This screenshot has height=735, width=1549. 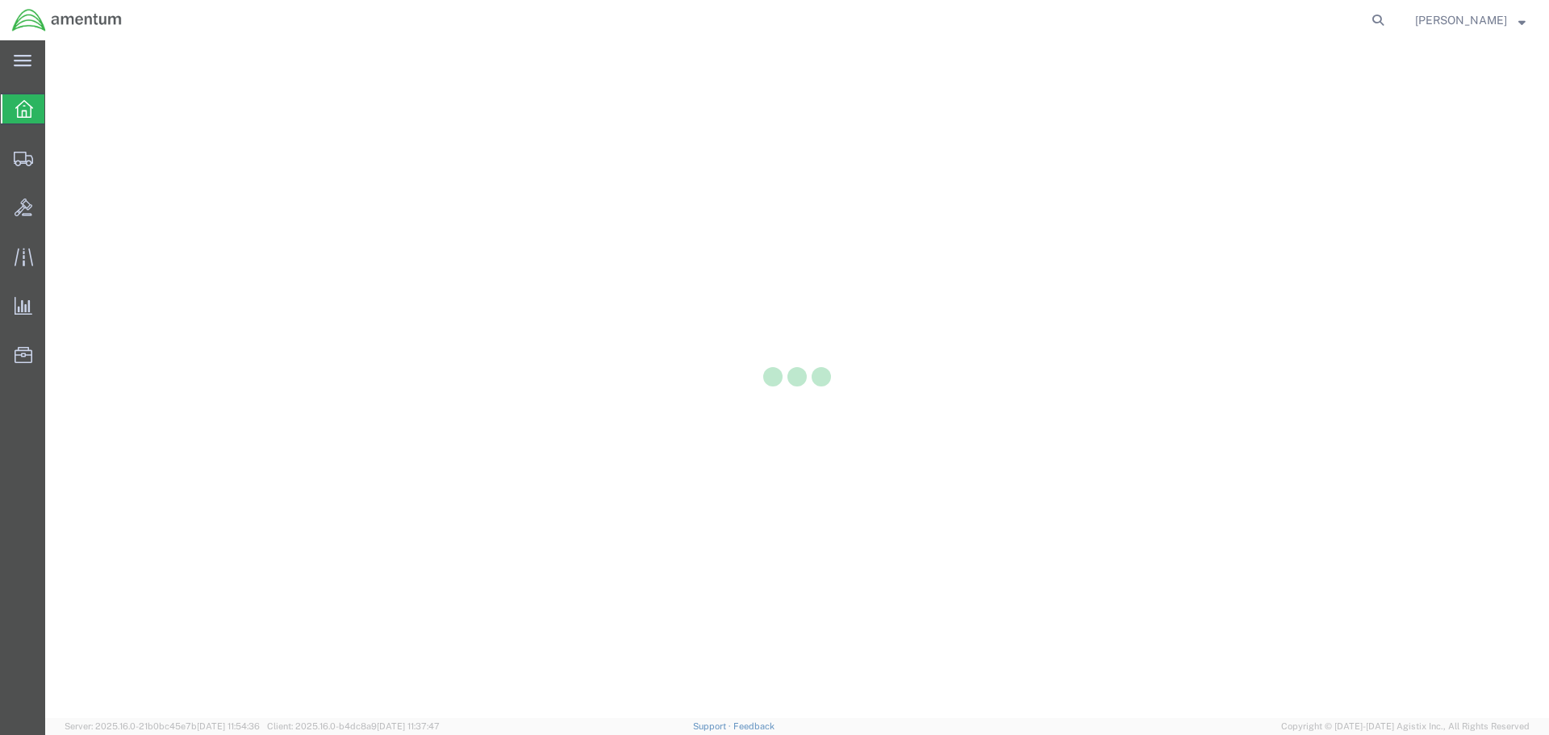 What do you see at coordinates (713, 726) in the screenshot?
I see `a: Support` at bounding box center [713, 726].